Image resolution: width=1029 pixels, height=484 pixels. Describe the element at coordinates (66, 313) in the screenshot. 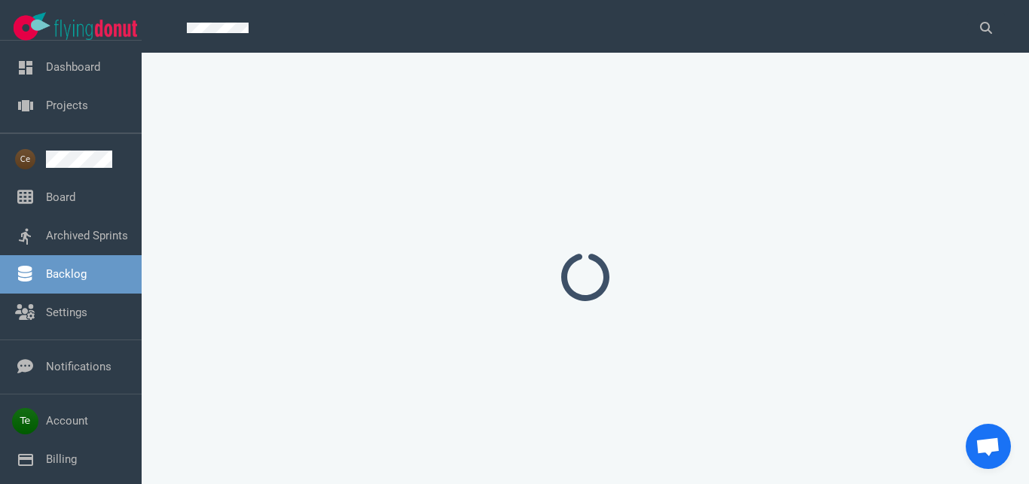

I see `a: Settings` at that location.